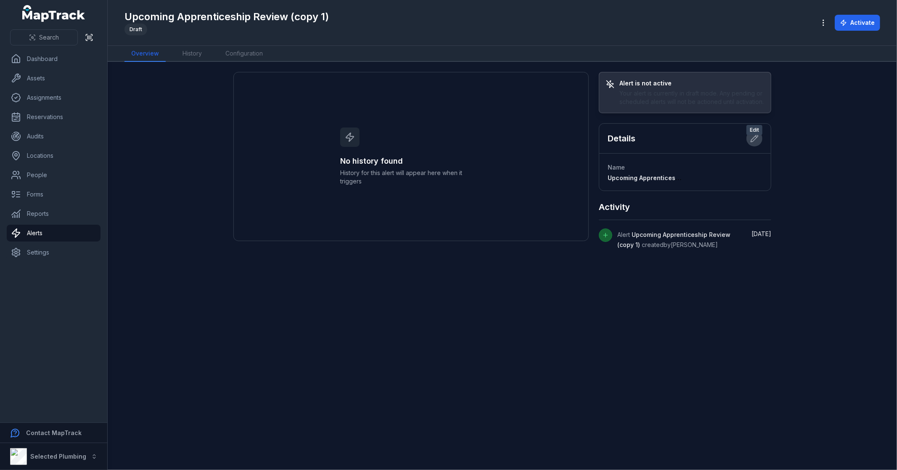 Image resolution: width=897 pixels, height=470 pixels. What do you see at coordinates (58, 456) in the screenshot?
I see `strong: Selected Plumbing` at bounding box center [58, 456].